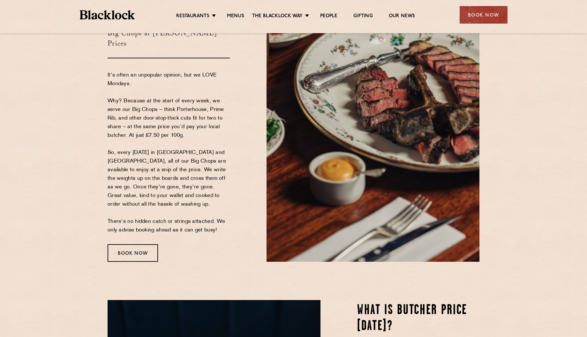 The image size is (587, 337). I want to click on p: It's often an unpopular opinion, but we LOVE Mondays. Why? Because at the start of every week, we..., so click(168, 153).